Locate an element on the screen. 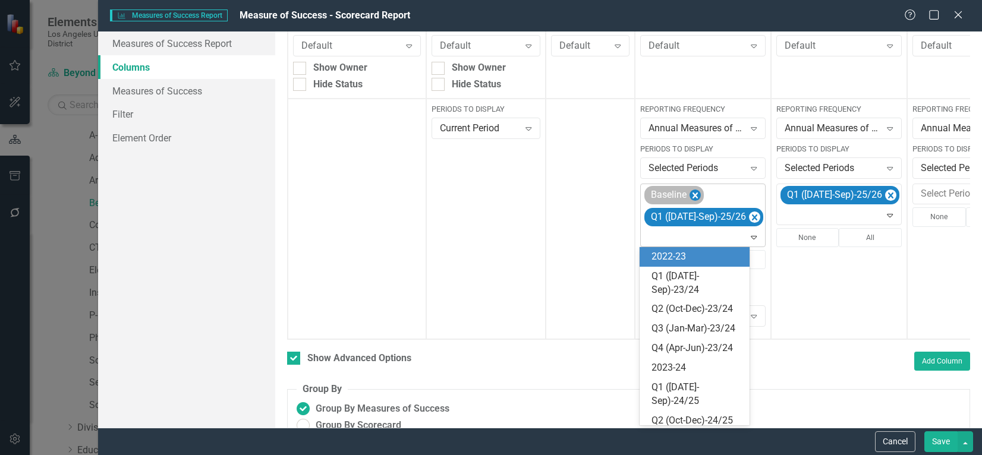  div: 2022-23 is located at coordinates (697, 257).